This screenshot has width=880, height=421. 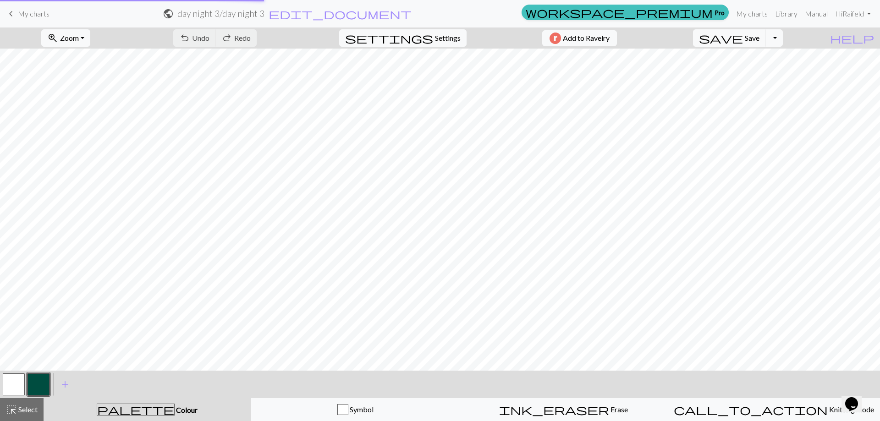 What do you see at coordinates (555, 38) in the screenshot?
I see `img: Ravelry` at bounding box center [555, 38].